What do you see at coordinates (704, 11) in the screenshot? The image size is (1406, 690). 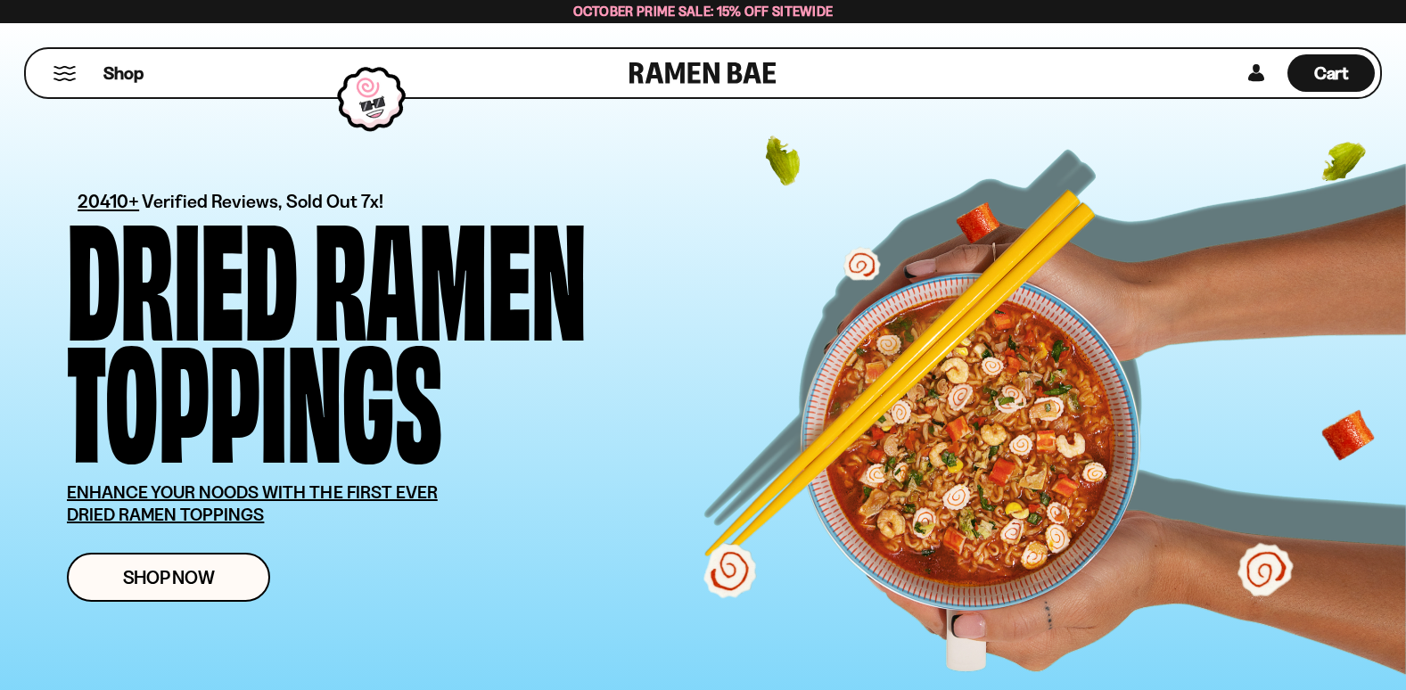 I see `span: October Prime Sale: 15% off Sitewide` at bounding box center [704, 11].